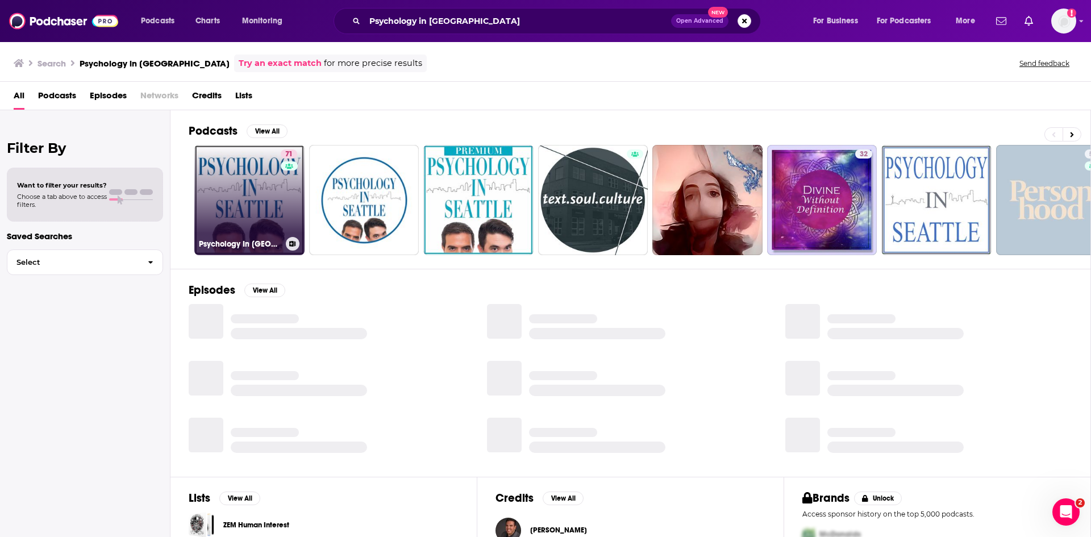 The image size is (1091, 537). I want to click on a: Lists, so click(244, 98).